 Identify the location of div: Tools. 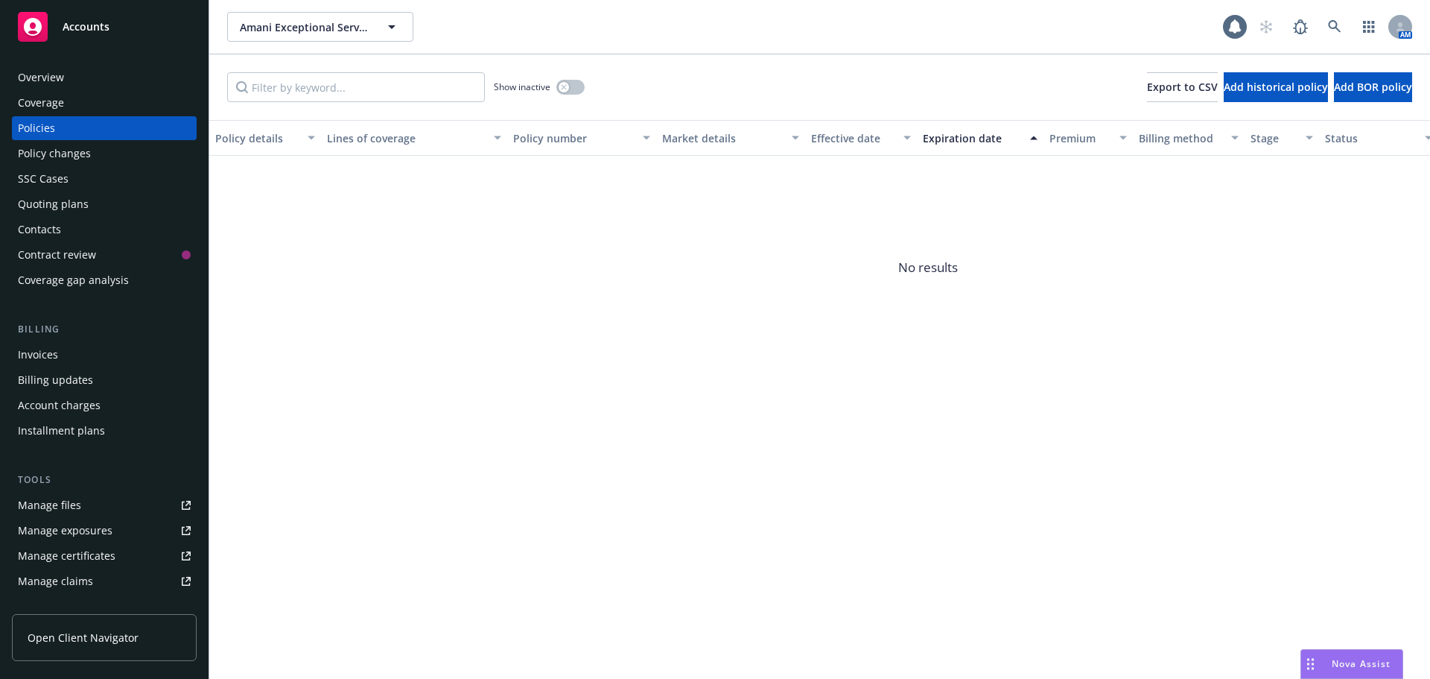
(104, 480).